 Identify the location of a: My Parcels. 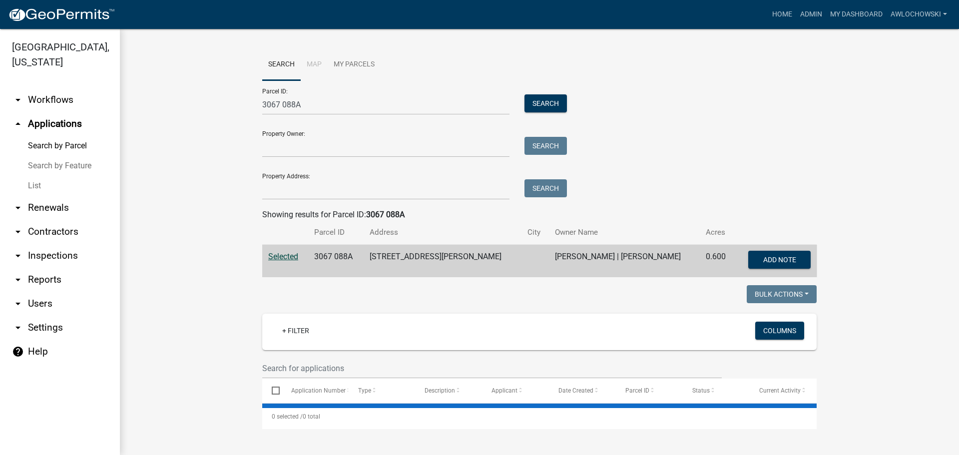
(354, 65).